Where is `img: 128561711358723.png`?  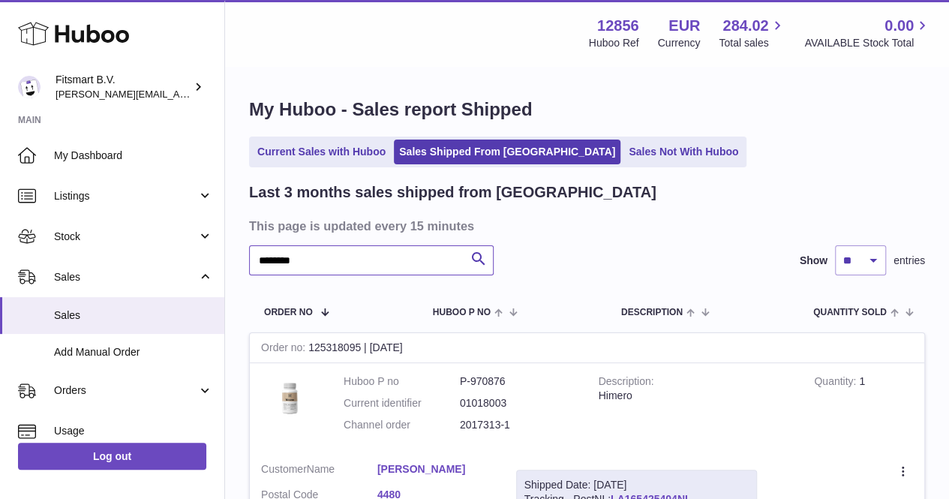
img: 128561711358723.png is located at coordinates (291, 396).